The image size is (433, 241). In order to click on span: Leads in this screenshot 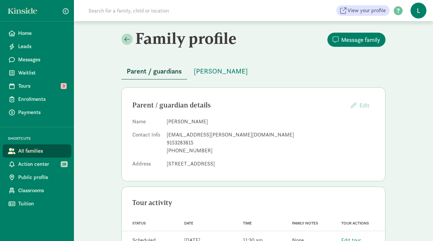, I will do `click(42, 46)`.